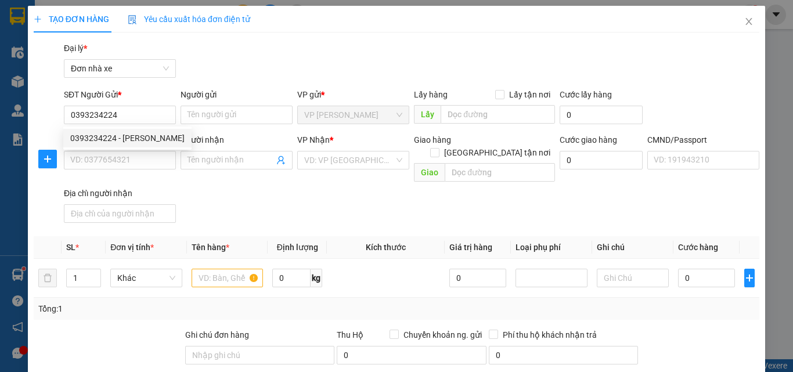  Describe the element at coordinates (314, 140) in the screenshot. I see `span: VP Nhận` at that location.